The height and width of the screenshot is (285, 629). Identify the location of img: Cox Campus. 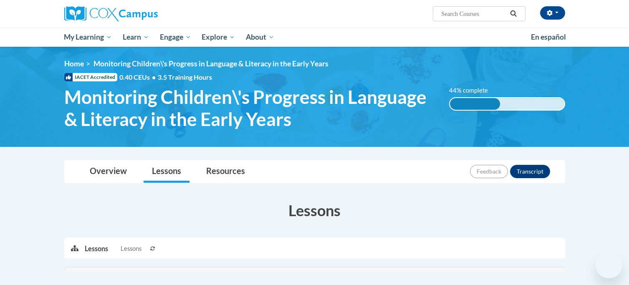
(111, 14).